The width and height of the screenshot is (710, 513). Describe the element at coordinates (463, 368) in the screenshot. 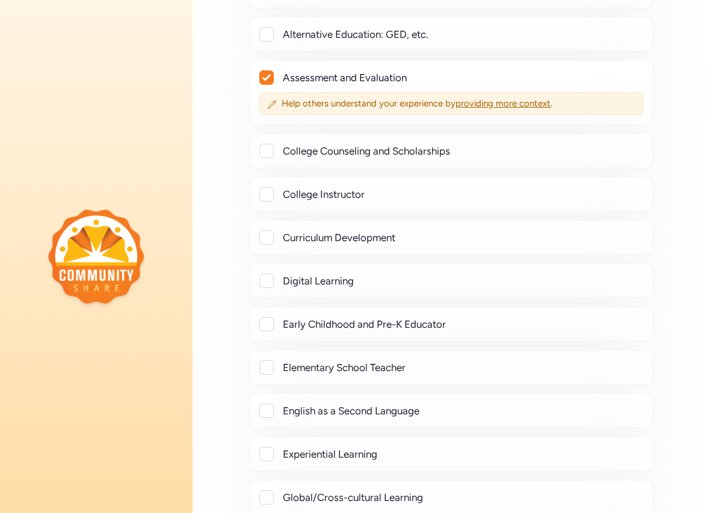

I see `div: Elementary School Teacher` at that location.